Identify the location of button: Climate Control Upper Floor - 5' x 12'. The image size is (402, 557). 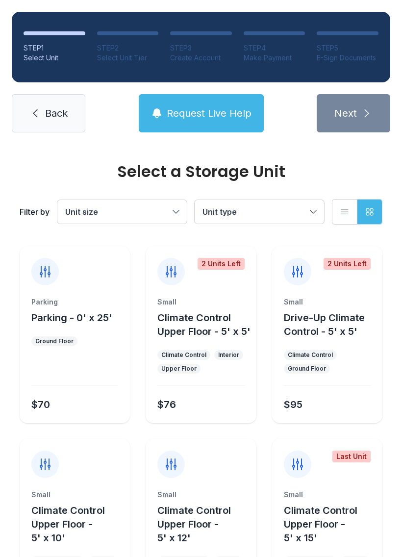
(204, 524).